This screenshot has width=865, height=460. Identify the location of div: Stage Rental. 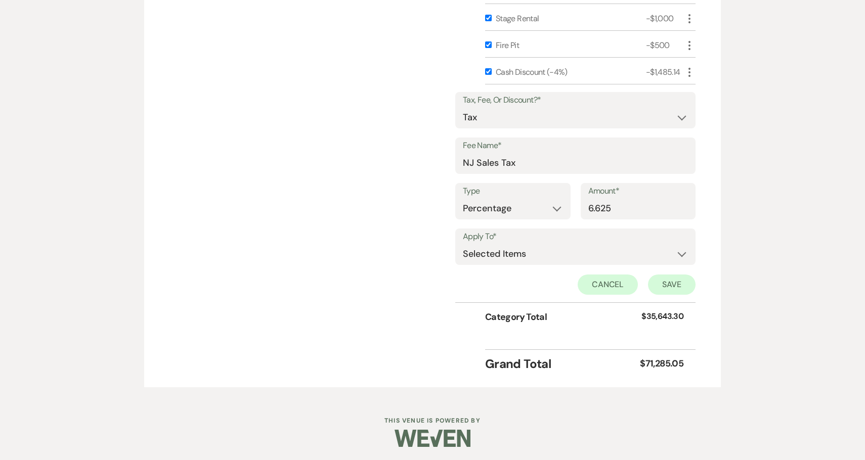
(570, 19).